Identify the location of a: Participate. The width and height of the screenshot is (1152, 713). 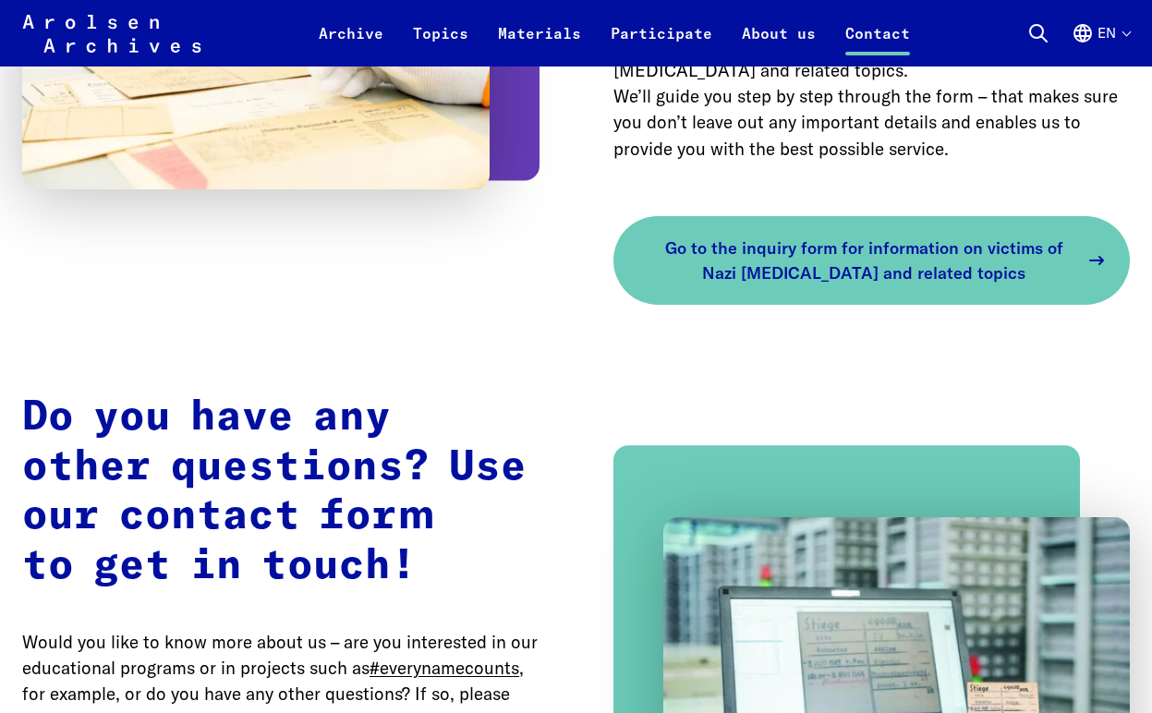
(661, 44).